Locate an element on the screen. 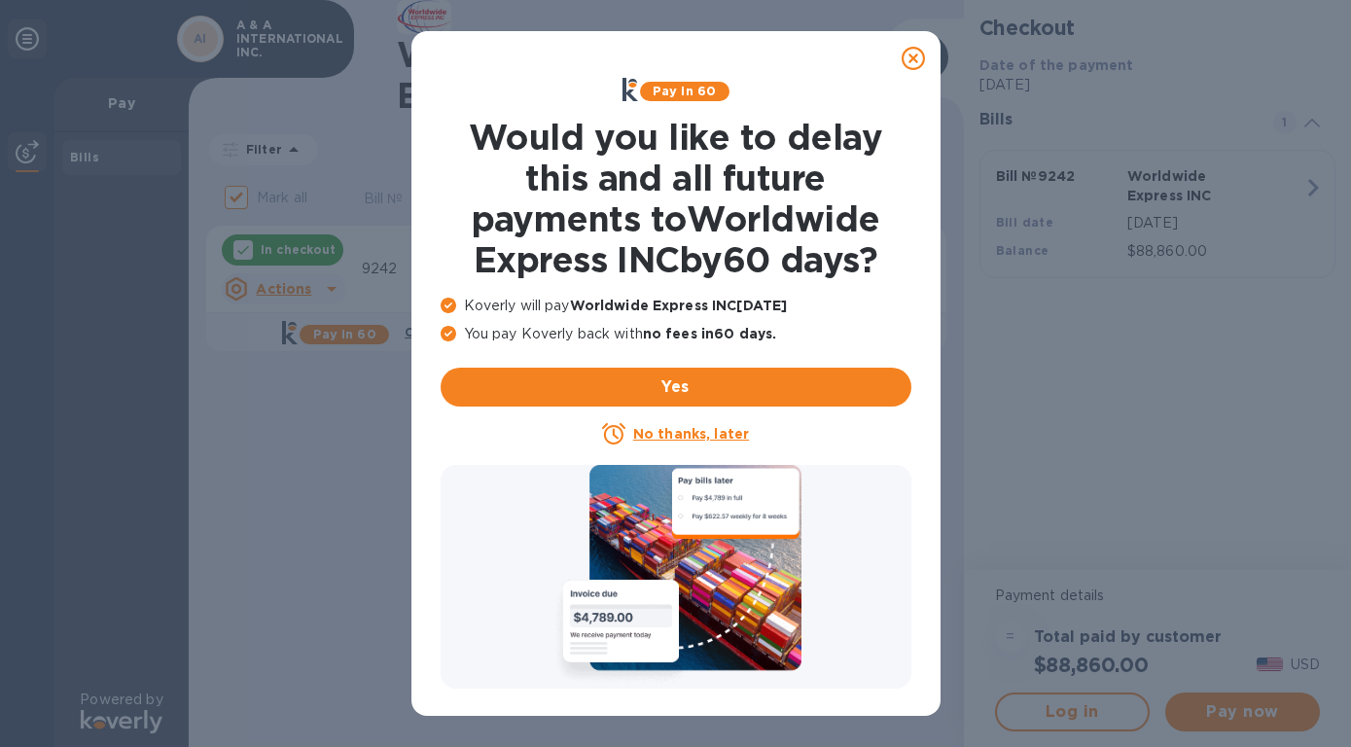 This screenshot has height=747, width=1351. button: Yes is located at coordinates (676, 387).